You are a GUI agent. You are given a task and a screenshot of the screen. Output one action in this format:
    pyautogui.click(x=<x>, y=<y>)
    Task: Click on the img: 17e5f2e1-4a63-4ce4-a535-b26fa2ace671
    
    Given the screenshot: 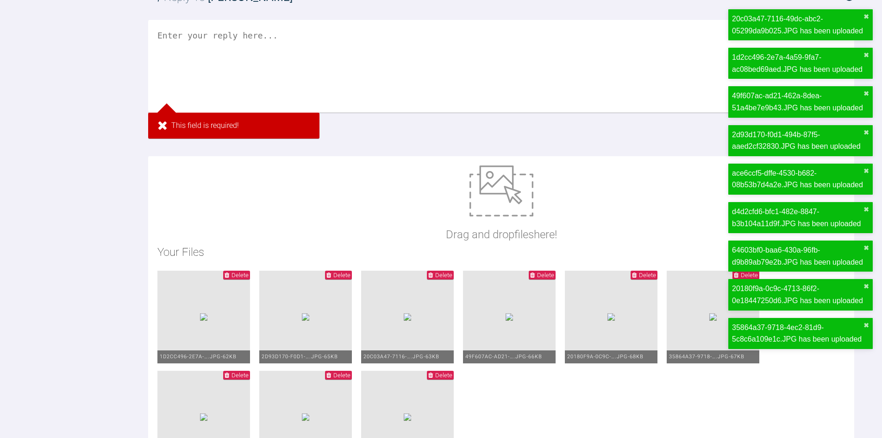 What is the action you would take?
    pyautogui.click(x=306, y=317)
    